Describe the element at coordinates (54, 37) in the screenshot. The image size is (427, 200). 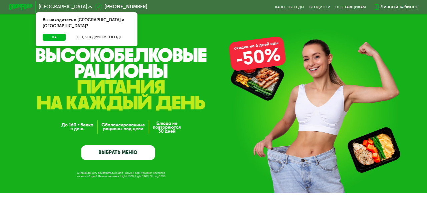
I see `button: Да` at that location.